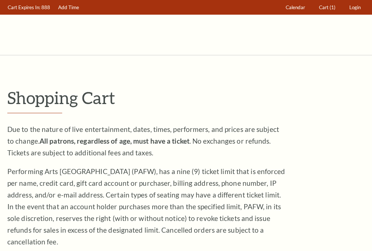  What do you see at coordinates (327, 7) in the screenshot?
I see `a: Cart (1)` at bounding box center [327, 7].